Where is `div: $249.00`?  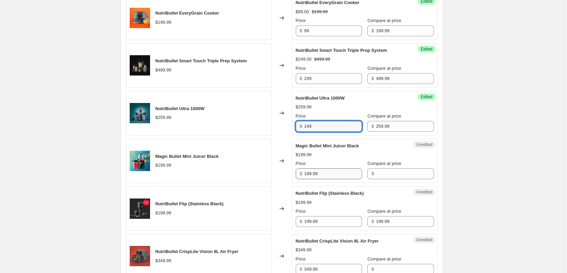 div: $249.00 is located at coordinates (303, 59).